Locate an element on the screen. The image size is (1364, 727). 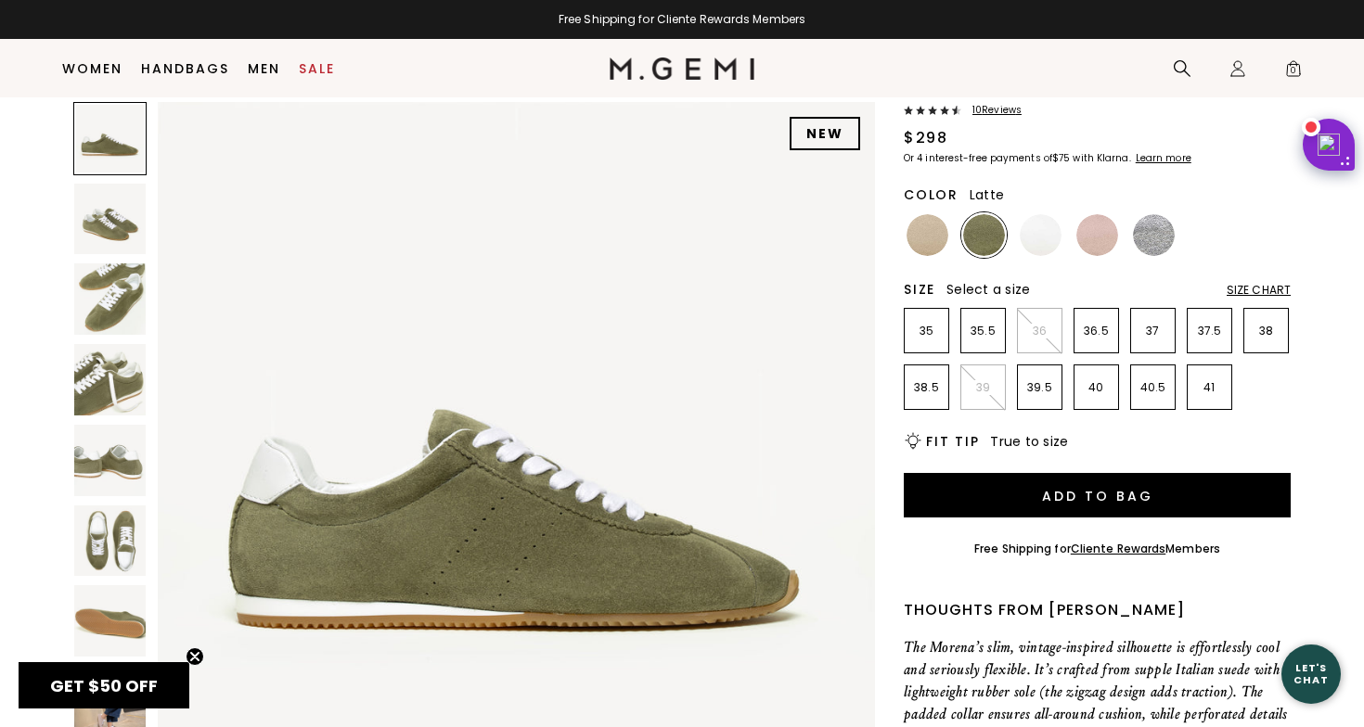
button: Close teaser is located at coordinates (195, 657).